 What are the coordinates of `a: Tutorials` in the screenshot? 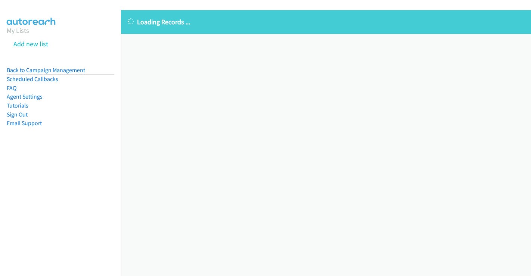 It's located at (18, 105).